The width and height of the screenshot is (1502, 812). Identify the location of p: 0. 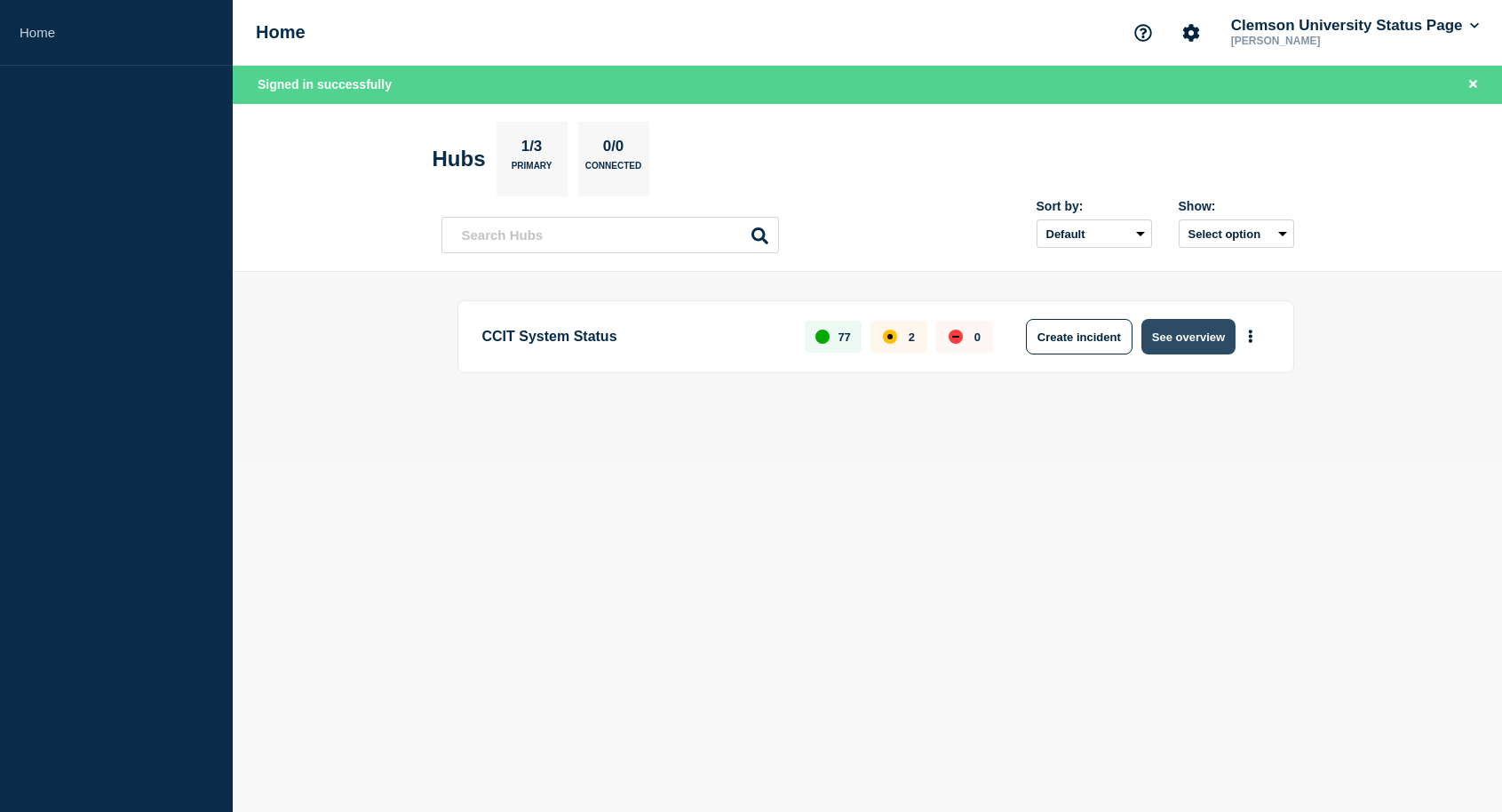
(977, 336).